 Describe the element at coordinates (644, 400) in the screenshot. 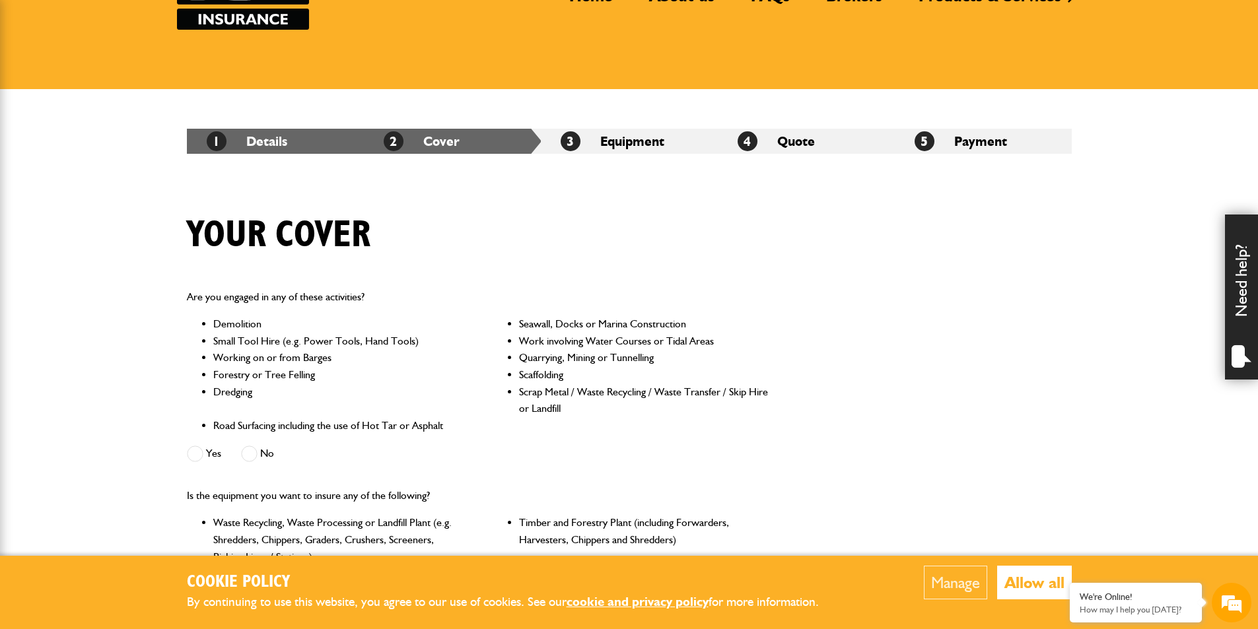

I see `li: Scrap Metal / Waste Recycling / Waste Transfer / Skip Hire or Landfill` at that location.